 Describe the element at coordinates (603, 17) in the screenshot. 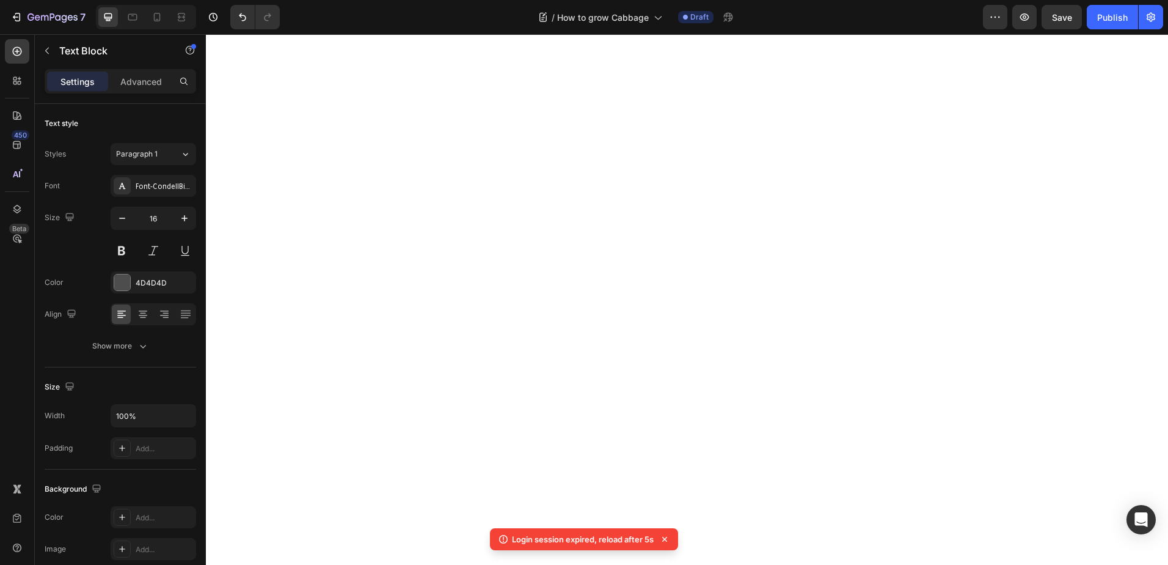

I see `span: How to grow Cabbage` at that location.